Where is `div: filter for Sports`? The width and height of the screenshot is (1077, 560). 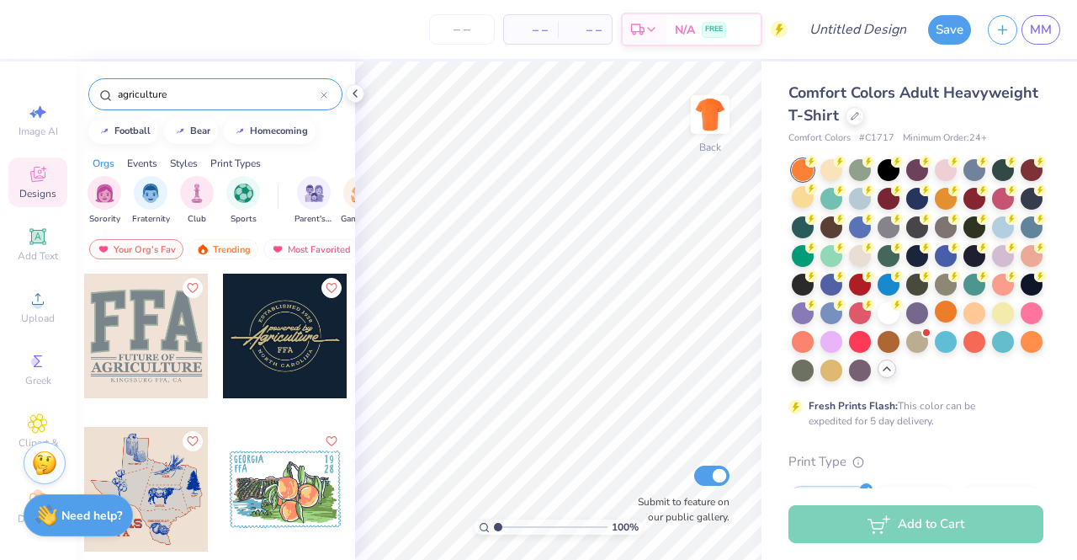 div: filter for Sports is located at coordinates (243, 200).